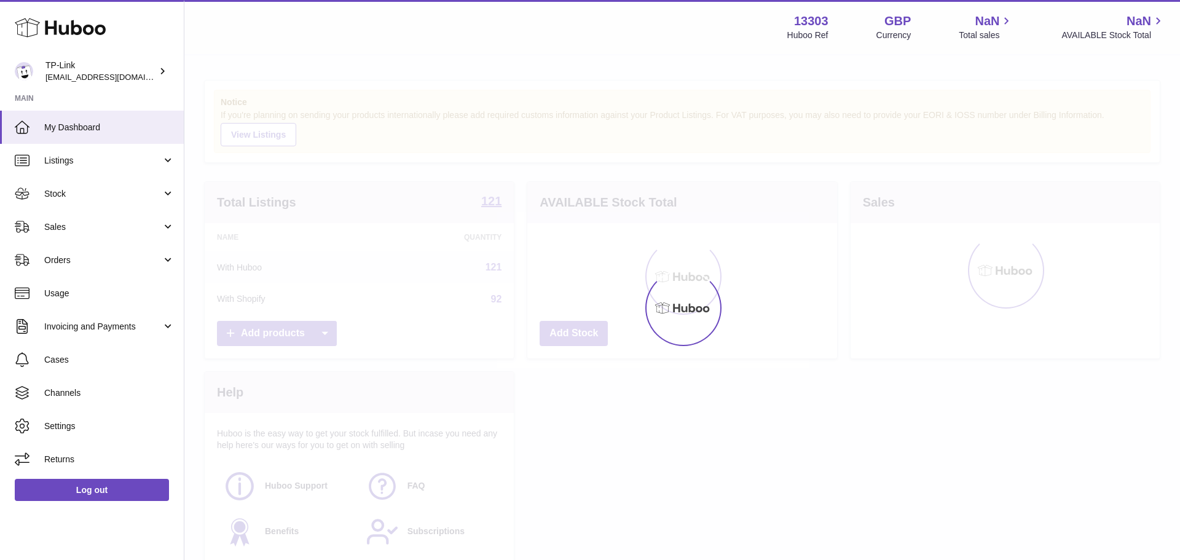 The height and width of the screenshot is (560, 1180). I want to click on span: Total sales, so click(986, 35).